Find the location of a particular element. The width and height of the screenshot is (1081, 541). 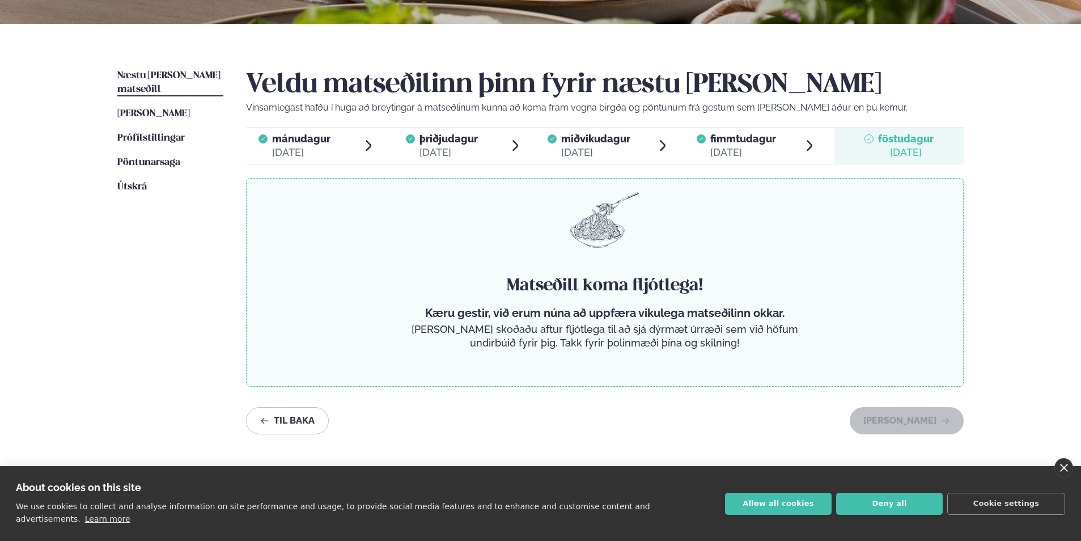

h4: Matseðill koma fljótlega! is located at coordinates (605, 286).